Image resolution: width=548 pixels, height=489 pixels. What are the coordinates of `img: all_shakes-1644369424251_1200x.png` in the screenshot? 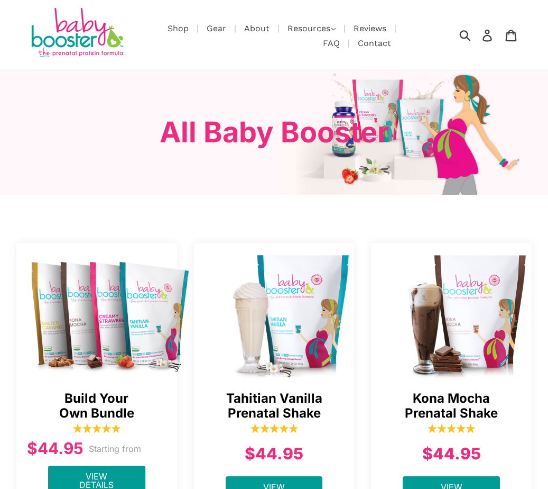 It's located at (109, 314).